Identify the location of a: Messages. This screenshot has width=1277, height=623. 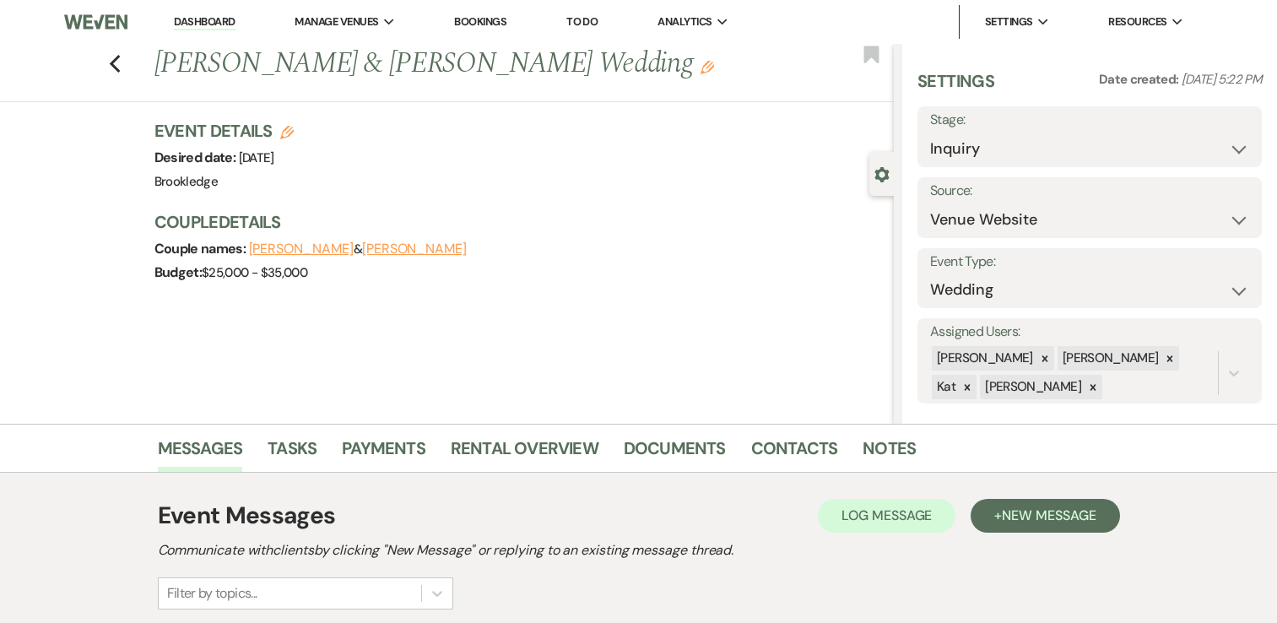
(200, 453).